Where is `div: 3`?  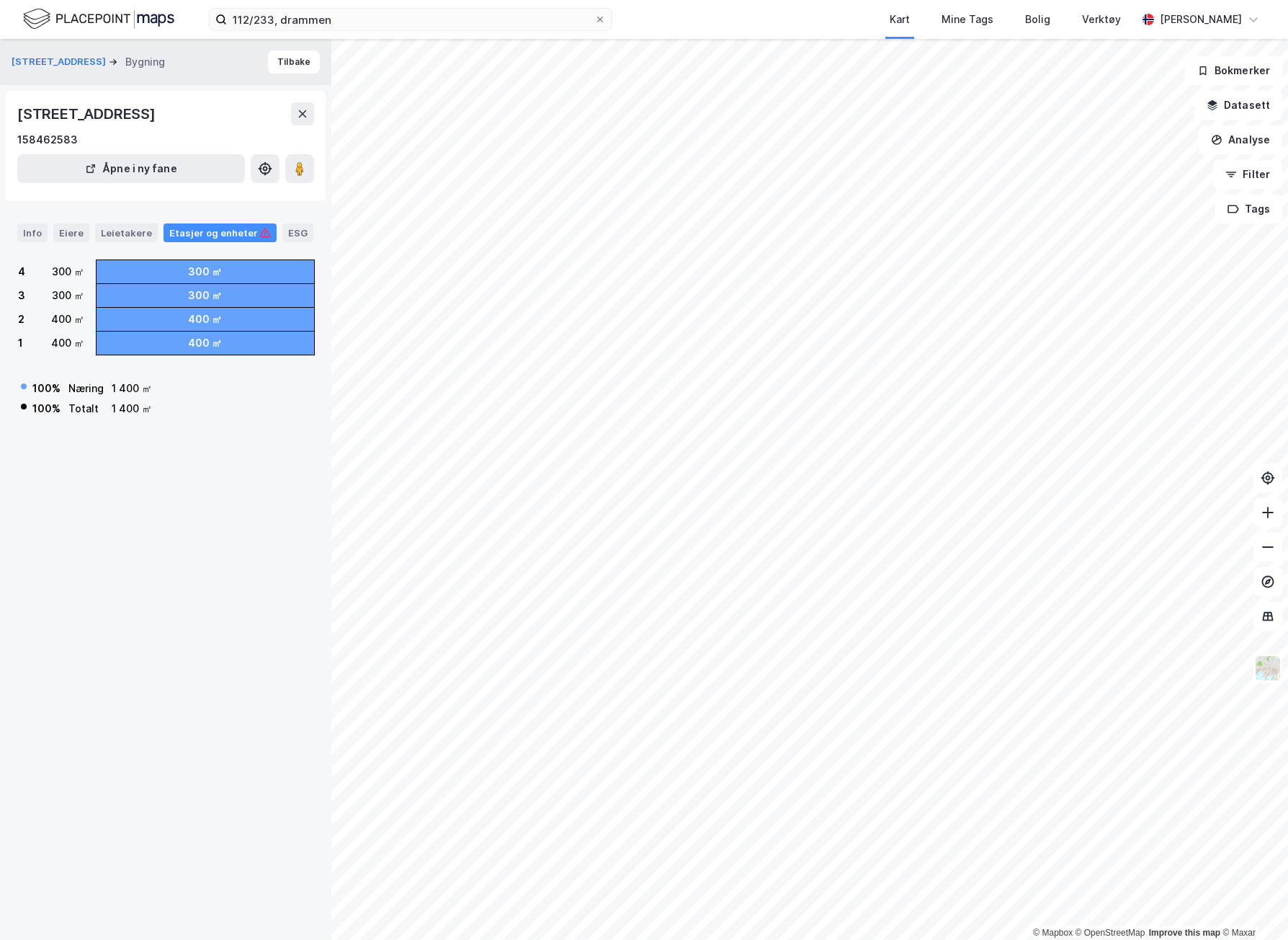
div: 3 is located at coordinates (22, 295).